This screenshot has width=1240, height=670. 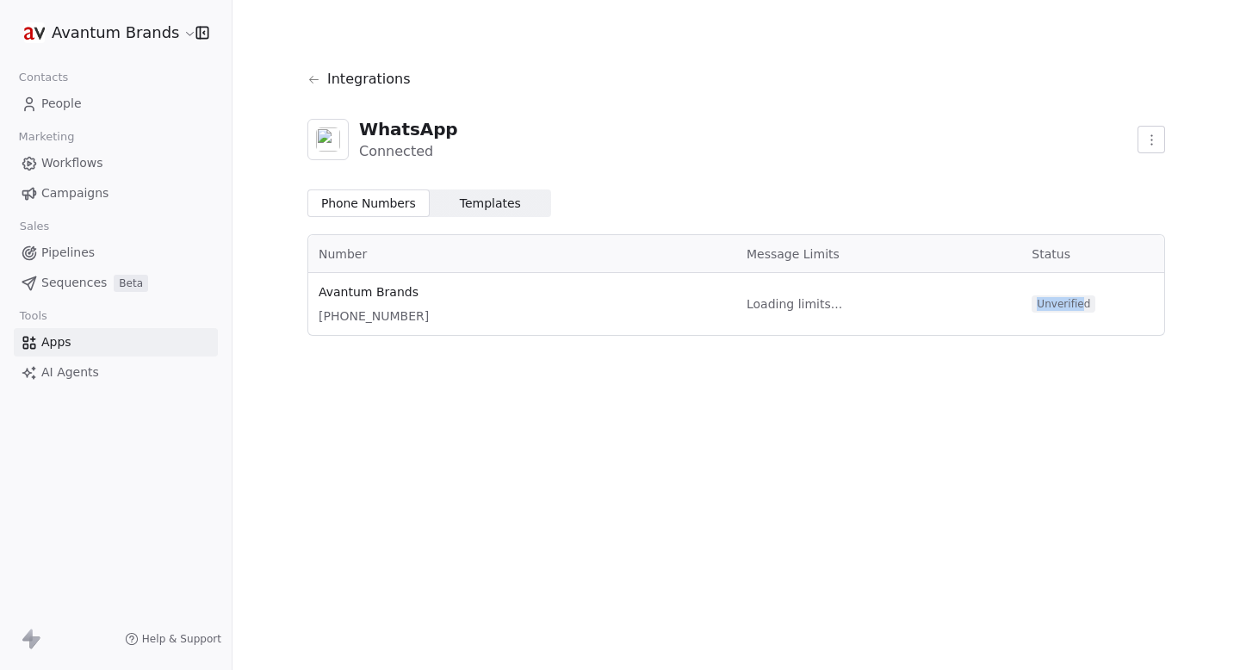 I want to click on a: People, so click(x=115, y=103).